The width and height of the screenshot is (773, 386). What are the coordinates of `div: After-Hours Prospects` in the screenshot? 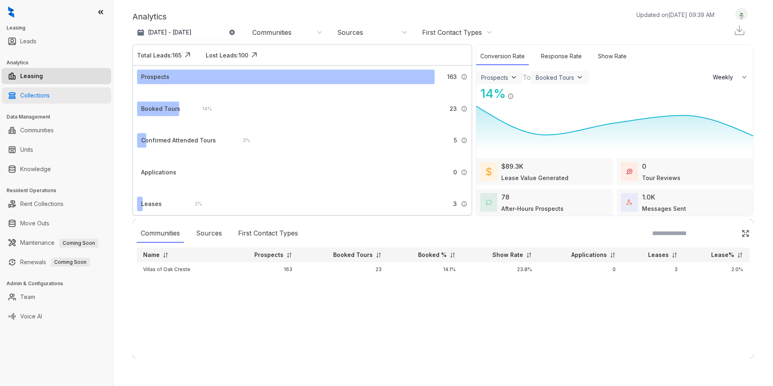 It's located at (532, 208).